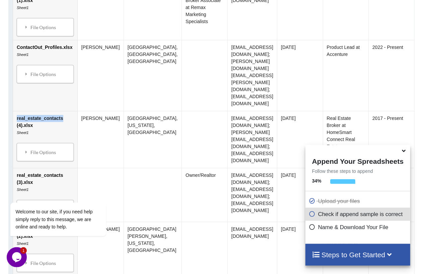 The height and width of the screenshot is (274, 423). What do you see at coordinates (93, 42) in the screenshot?
I see `div: Keywords by Traffic` at bounding box center [93, 42].